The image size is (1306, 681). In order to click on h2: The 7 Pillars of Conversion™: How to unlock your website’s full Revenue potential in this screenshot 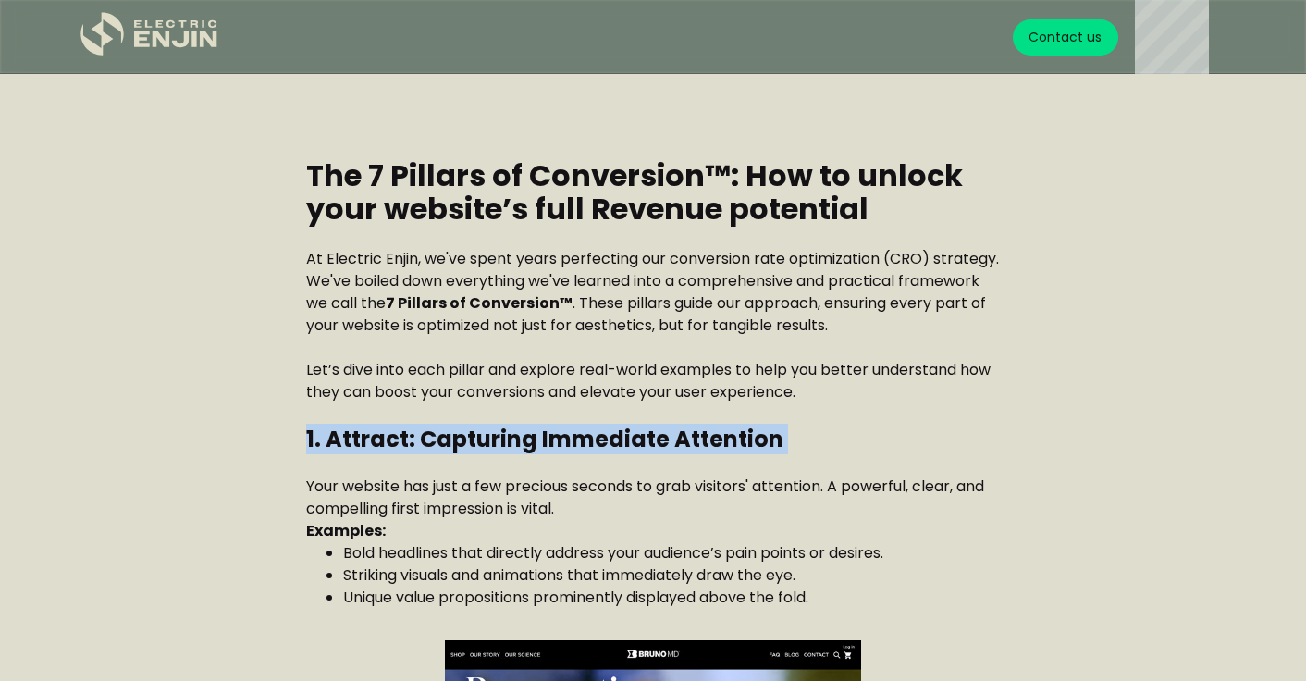, I will do `click(653, 192)`.